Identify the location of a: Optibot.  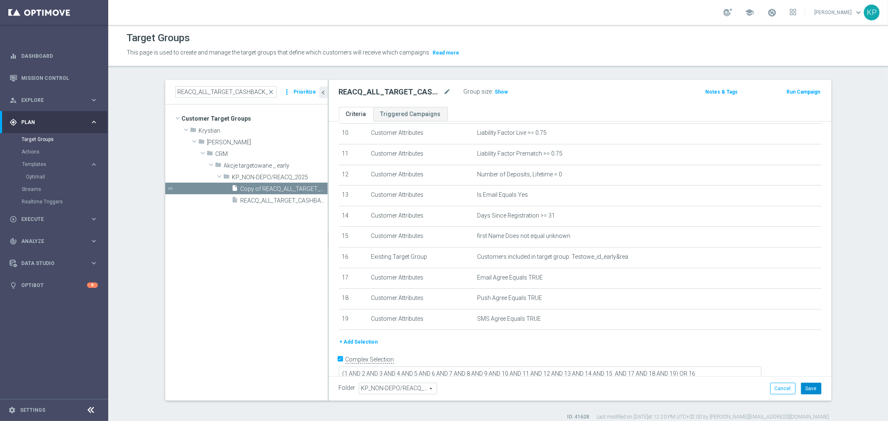
(54, 285).